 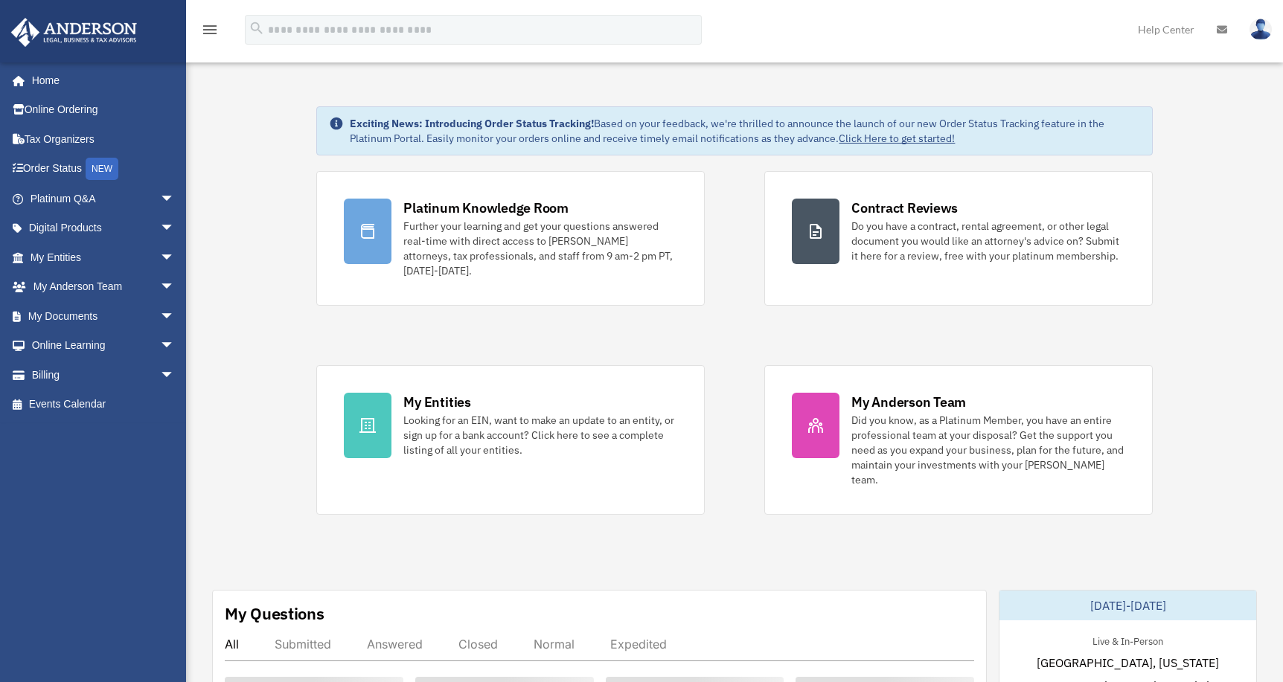 I want to click on div: Contract Reviews, so click(x=904, y=208).